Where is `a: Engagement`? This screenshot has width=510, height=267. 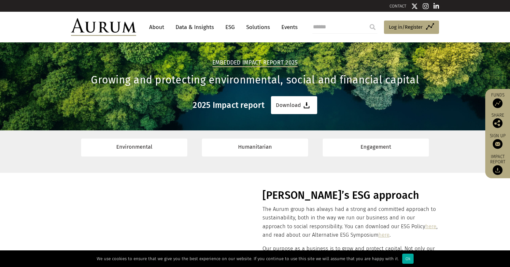 a: Engagement is located at coordinates (376, 147).